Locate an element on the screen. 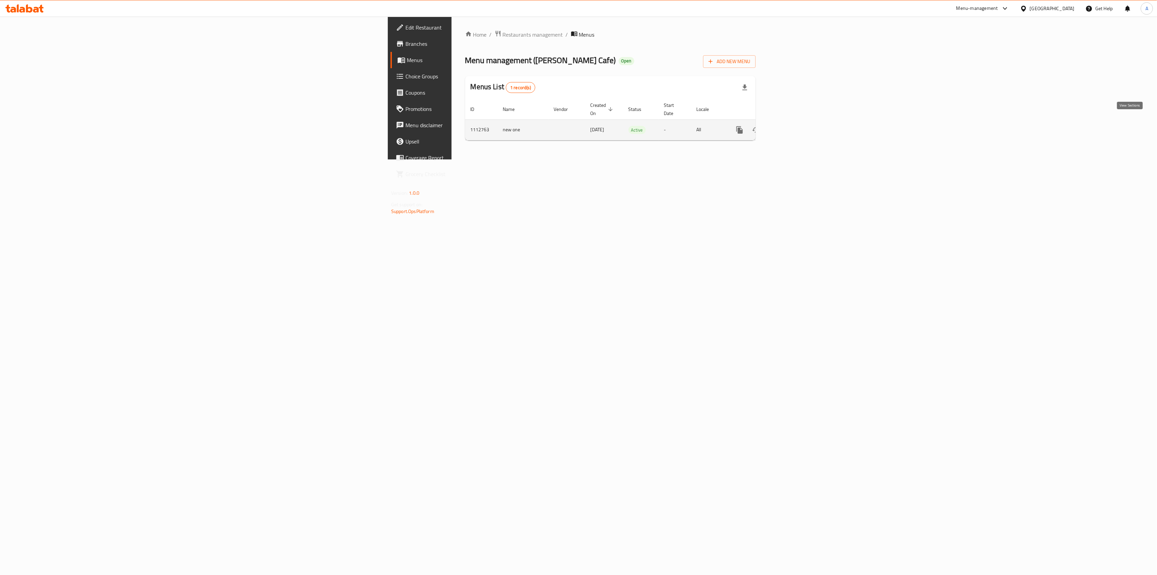 This screenshot has height=575, width=1157. span: Name is located at coordinates (513, 109).